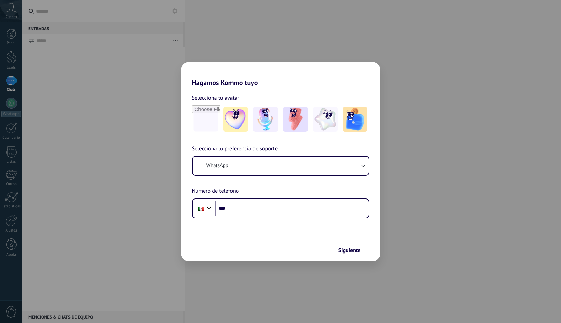 The height and width of the screenshot is (323, 561). Describe the element at coordinates (349, 250) in the screenshot. I see `span: Siguiente` at that location.